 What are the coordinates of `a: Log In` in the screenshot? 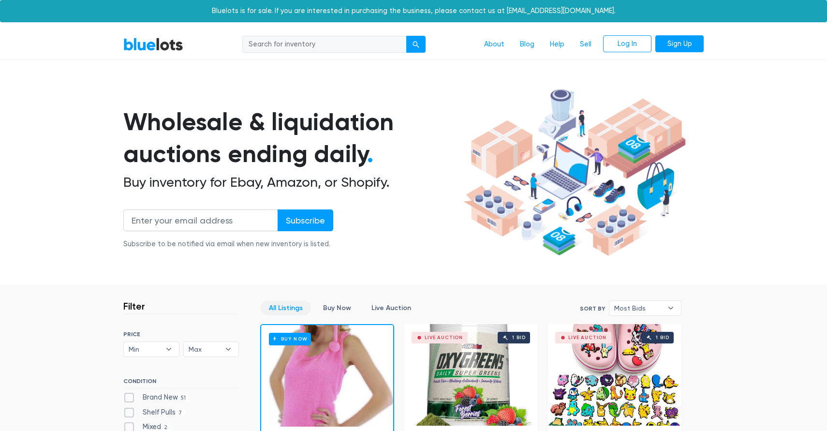 It's located at (627, 44).